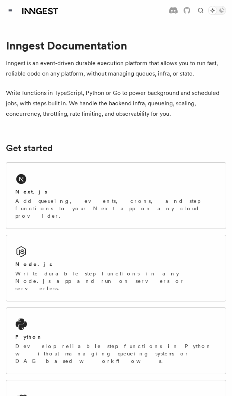 The width and height of the screenshot is (232, 396). Describe the element at coordinates (217, 10) in the screenshot. I see `button: Toggle dark mode` at that location.